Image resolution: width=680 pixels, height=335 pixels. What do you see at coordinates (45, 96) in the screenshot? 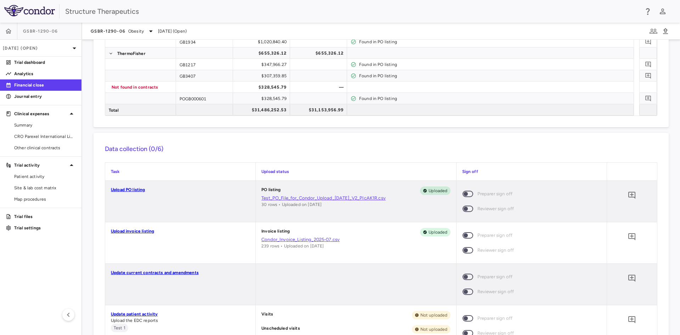
I see `p: Journal entry` at bounding box center [45, 96].